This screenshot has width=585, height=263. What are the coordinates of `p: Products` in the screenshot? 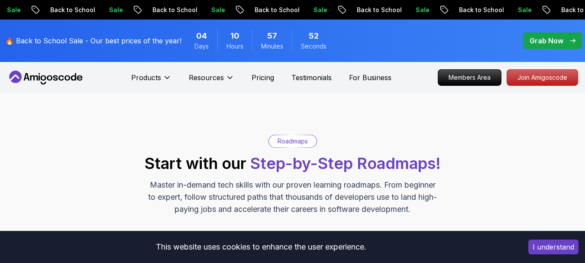 It's located at (146, 77).